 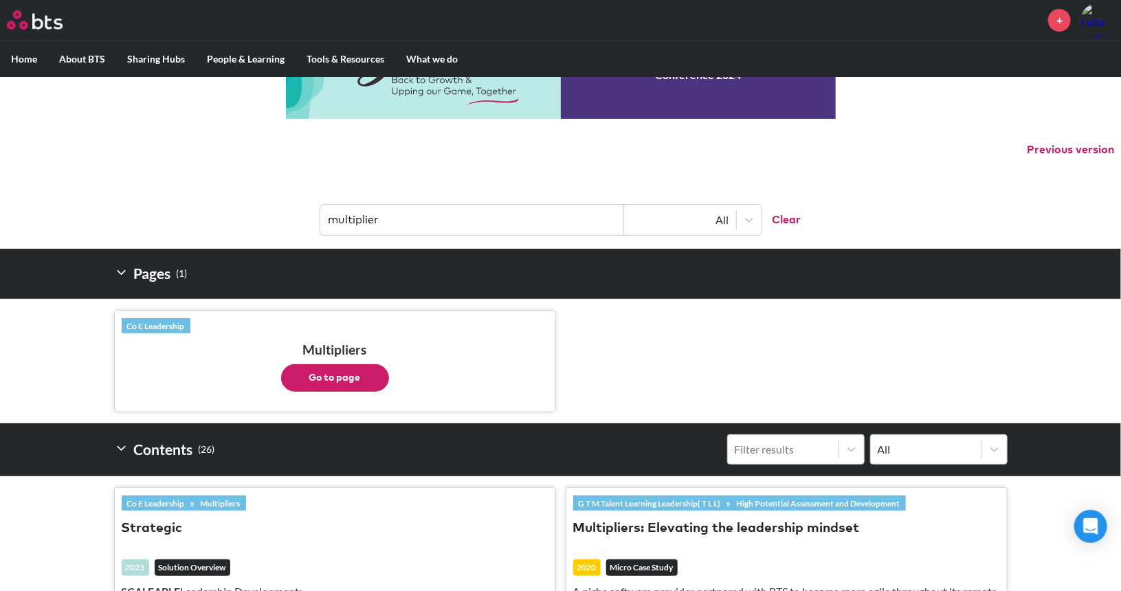 What do you see at coordinates (1070, 150) in the screenshot?
I see `button: Previous version` at bounding box center [1070, 150].